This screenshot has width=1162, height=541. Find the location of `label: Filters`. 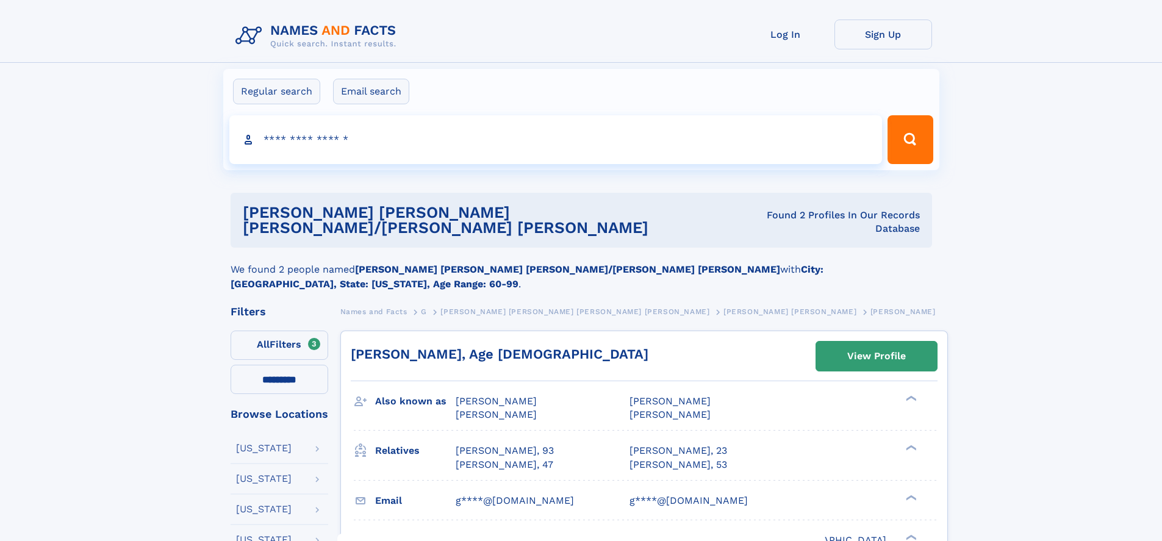

label: Filters is located at coordinates (279, 345).